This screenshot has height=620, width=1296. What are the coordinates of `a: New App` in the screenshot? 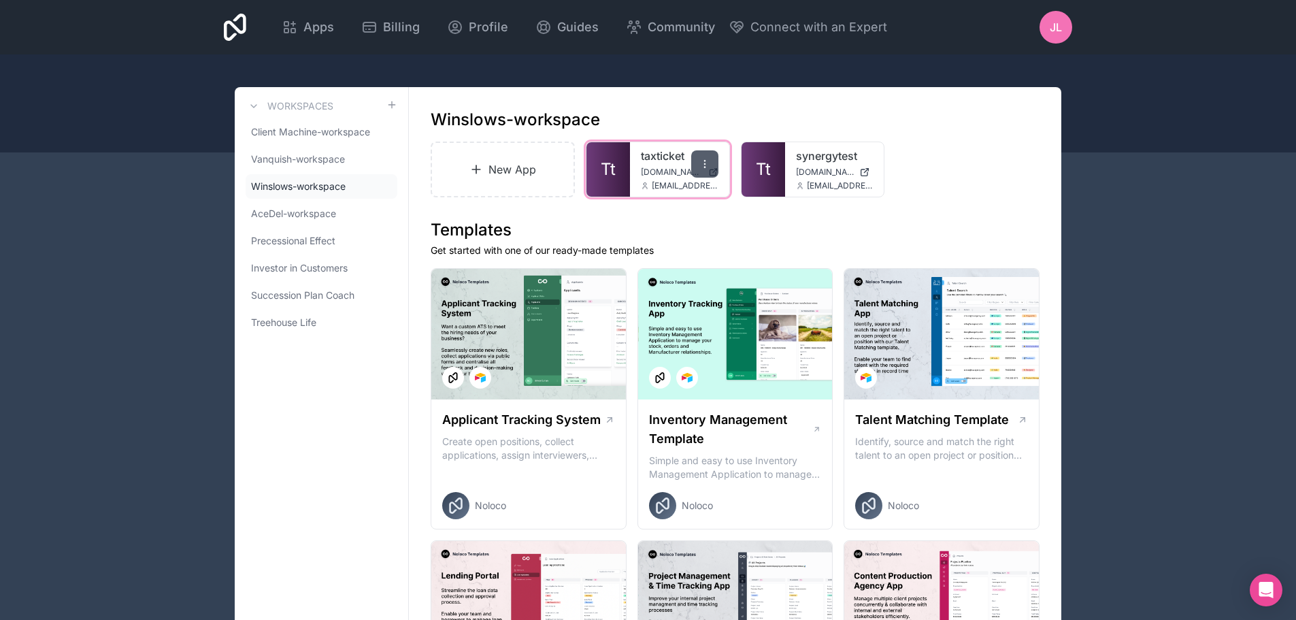 It's located at (503, 169).